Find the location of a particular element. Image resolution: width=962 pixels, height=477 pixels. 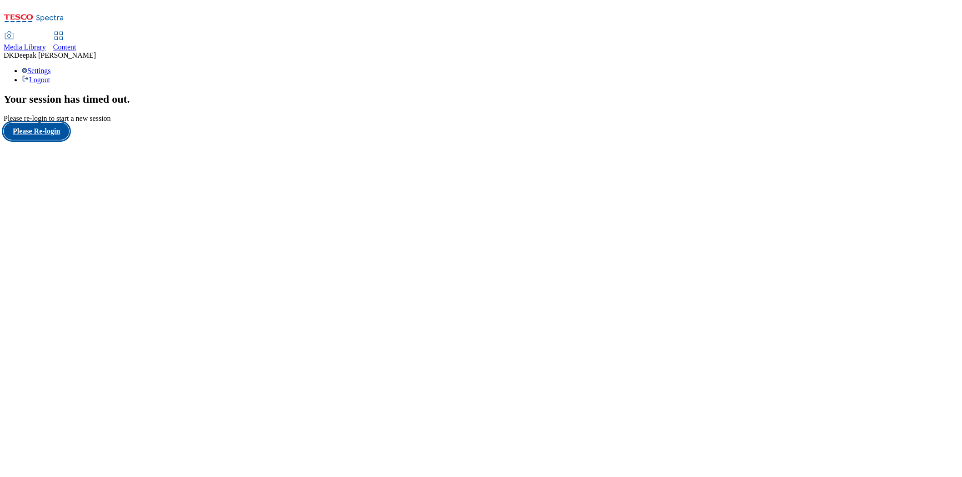

a: Media Library is located at coordinates (25, 42).